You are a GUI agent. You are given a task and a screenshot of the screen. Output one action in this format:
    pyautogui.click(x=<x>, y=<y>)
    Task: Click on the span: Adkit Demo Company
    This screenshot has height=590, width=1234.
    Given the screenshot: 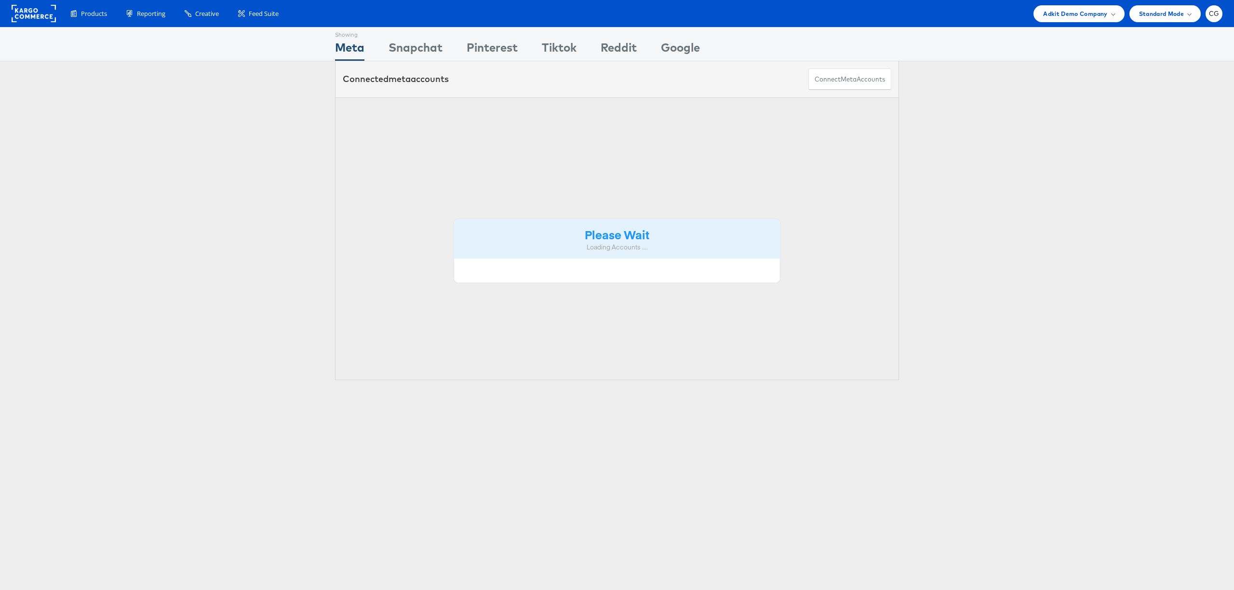 What is the action you would take?
    pyautogui.click(x=1075, y=13)
    